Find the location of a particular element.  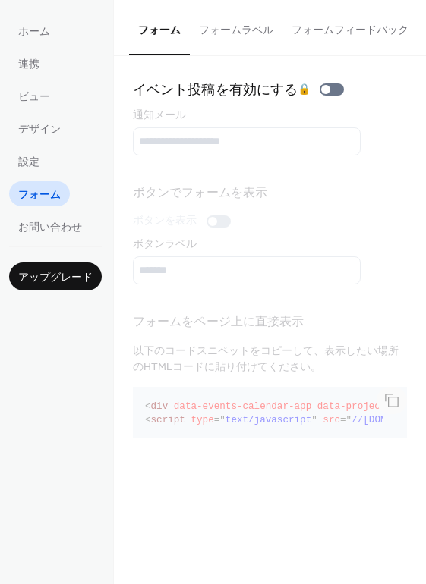

span: ビュー is located at coordinates (34, 97).